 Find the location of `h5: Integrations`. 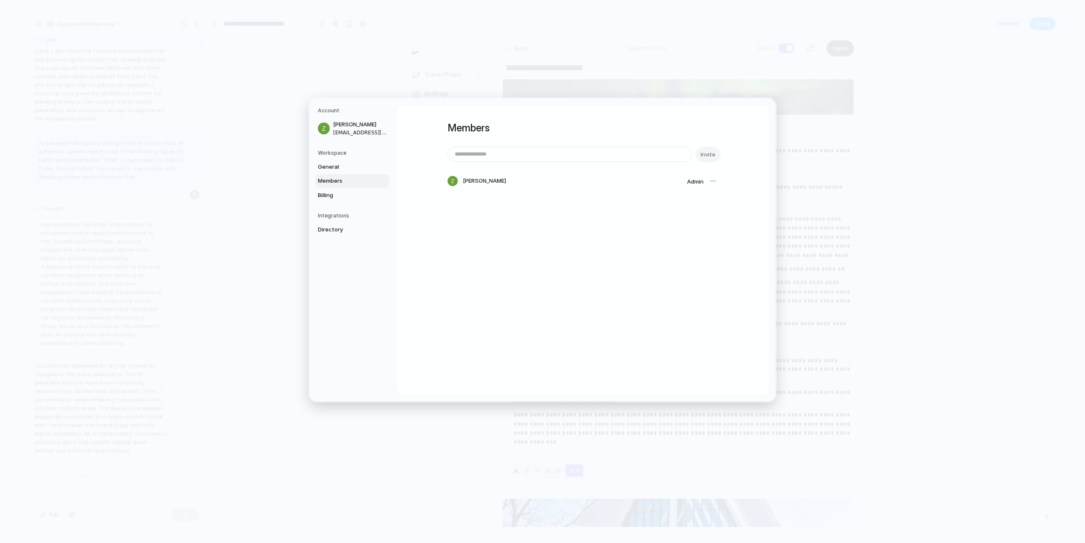

h5: Integrations is located at coordinates (354, 216).